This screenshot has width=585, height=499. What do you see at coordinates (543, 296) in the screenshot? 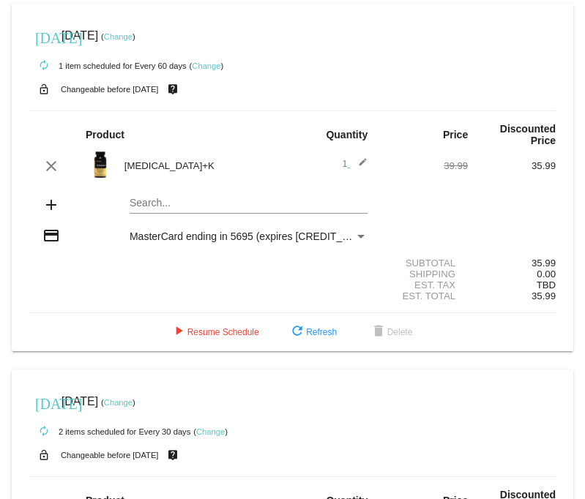
I see `span: 35.99` at bounding box center [543, 296].